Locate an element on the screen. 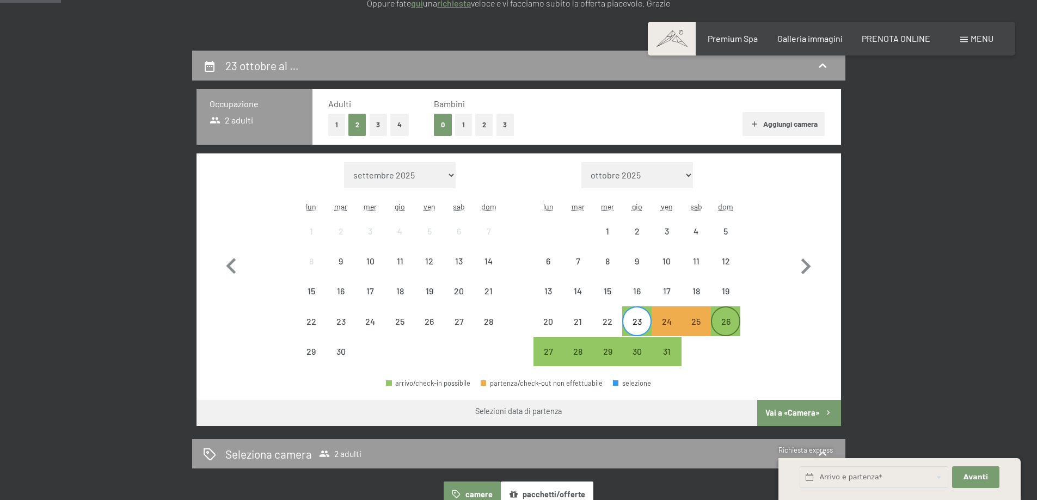  div: Wed Oct 29 2025 is located at coordinates (607, 352).